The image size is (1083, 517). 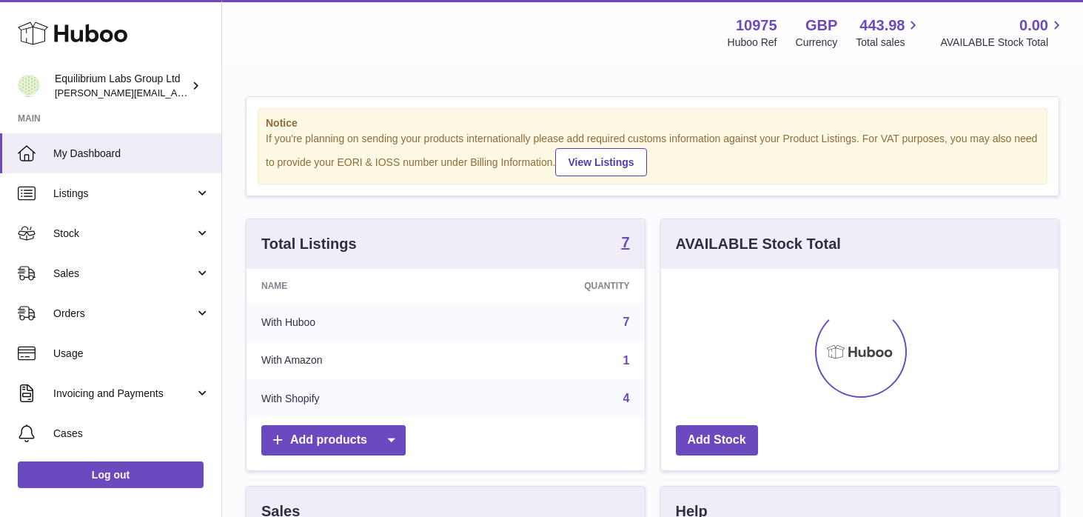 What do you see at coordinates (626, 360) in the screenshot?
I see `a: 1` at bounding box center [626, 360].